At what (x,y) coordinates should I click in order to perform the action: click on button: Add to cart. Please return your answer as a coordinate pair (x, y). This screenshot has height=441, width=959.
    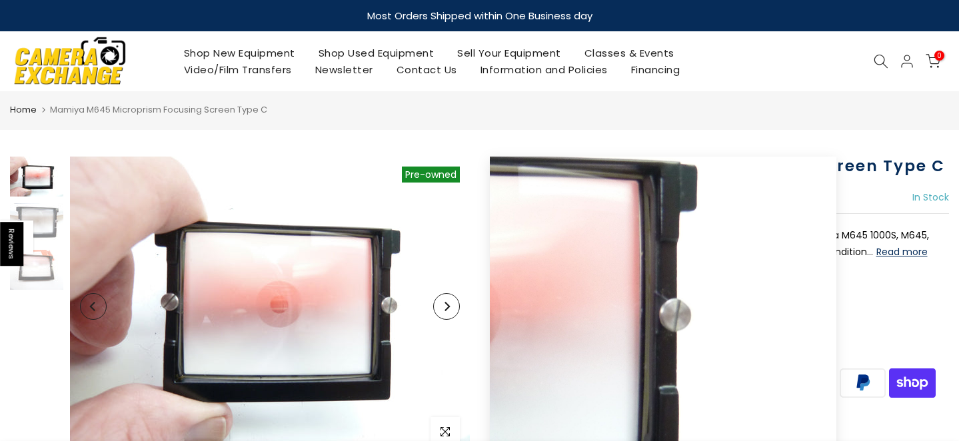
    Looking at the image, I should click on (635, 287).